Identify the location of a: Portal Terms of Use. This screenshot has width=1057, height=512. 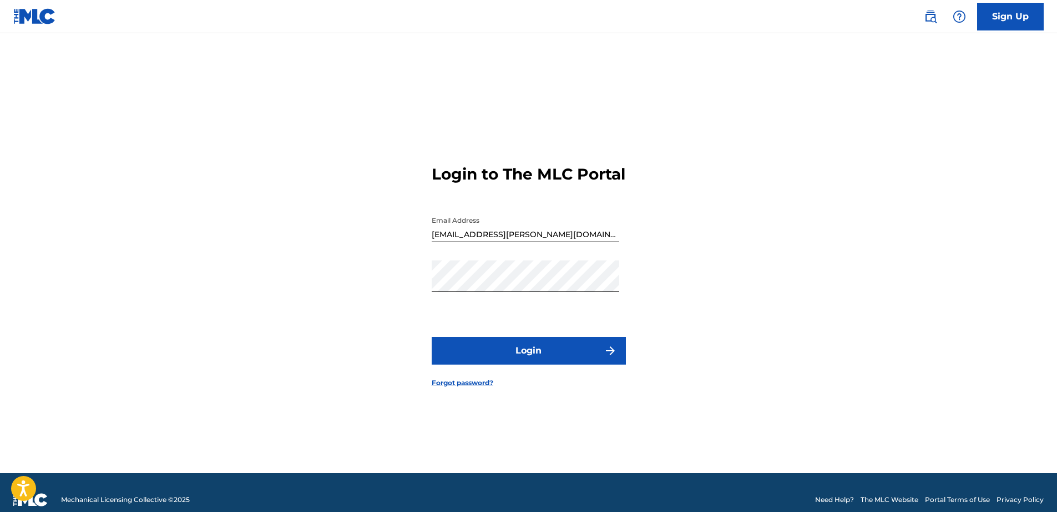
(957, 500).